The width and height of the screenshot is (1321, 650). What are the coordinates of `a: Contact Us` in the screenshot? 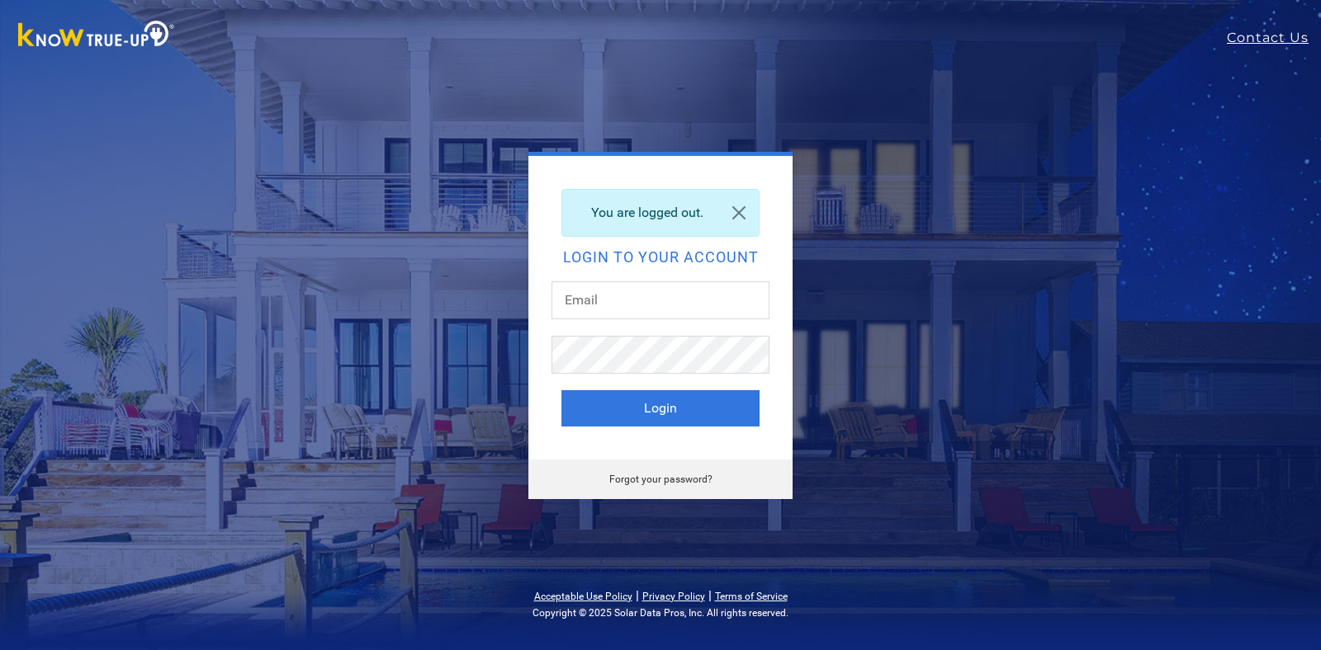 It's located at (1274, 38).